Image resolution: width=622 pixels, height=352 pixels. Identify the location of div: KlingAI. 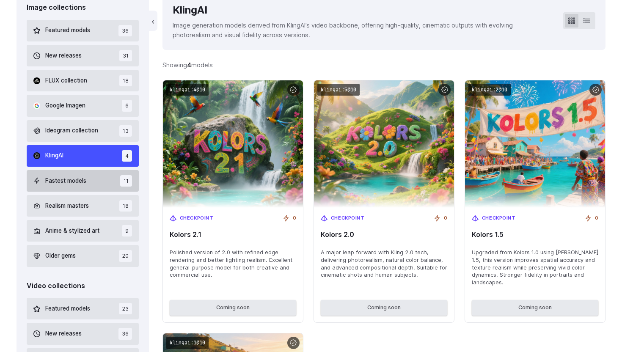
(361, 10).